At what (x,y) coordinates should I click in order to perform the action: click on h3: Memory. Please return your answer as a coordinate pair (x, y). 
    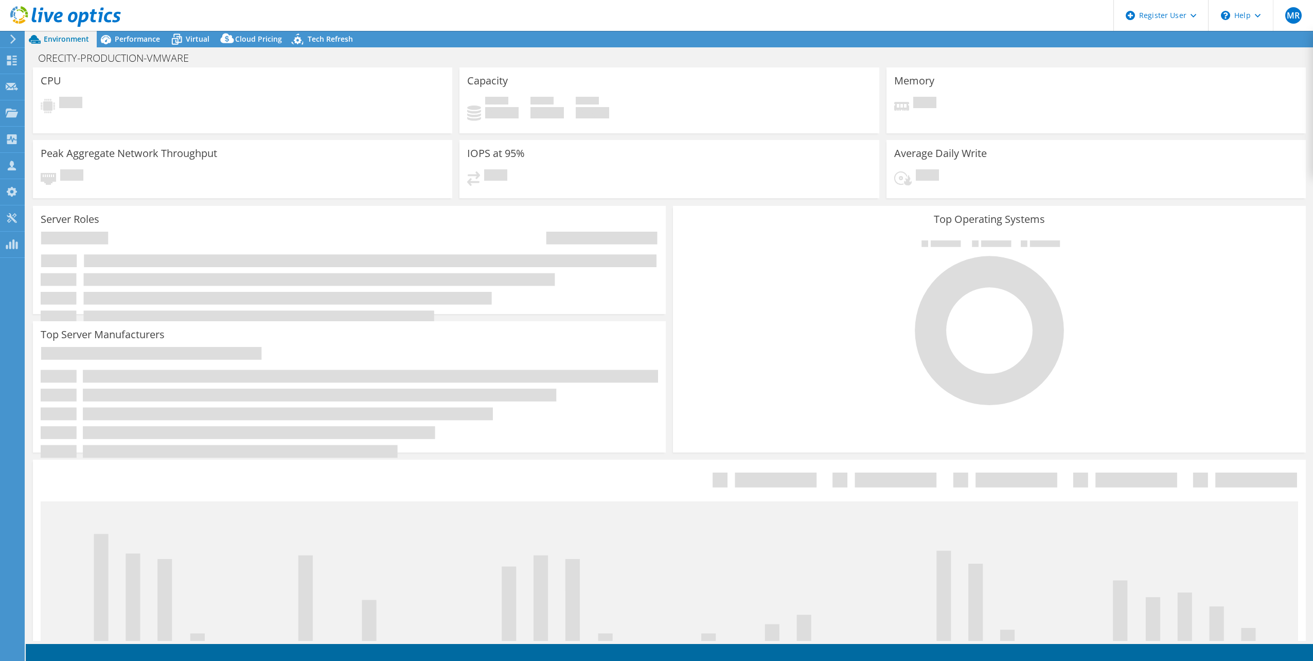
    Looking at the image, I should click on (914, 81).